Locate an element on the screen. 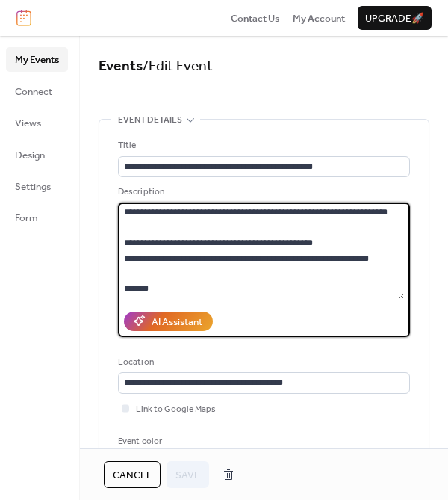  div: Location is located at coordinates (262, 362).